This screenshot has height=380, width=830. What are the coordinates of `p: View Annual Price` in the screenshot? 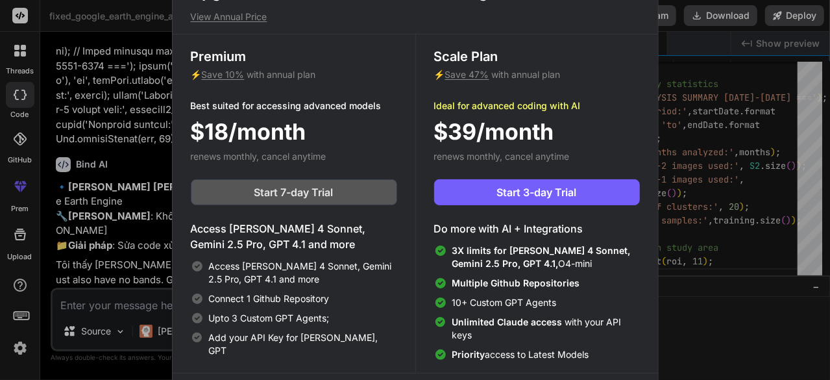 It's located at (416, 17).